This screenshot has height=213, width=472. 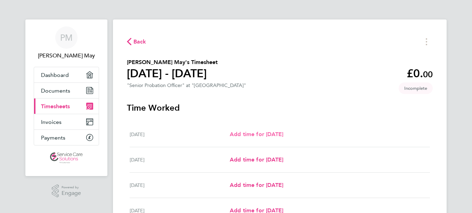 What do you see at coordinates (280, 108) in the screenshot?
I see `h3: Time Worked` at bounding box center [280, 108].